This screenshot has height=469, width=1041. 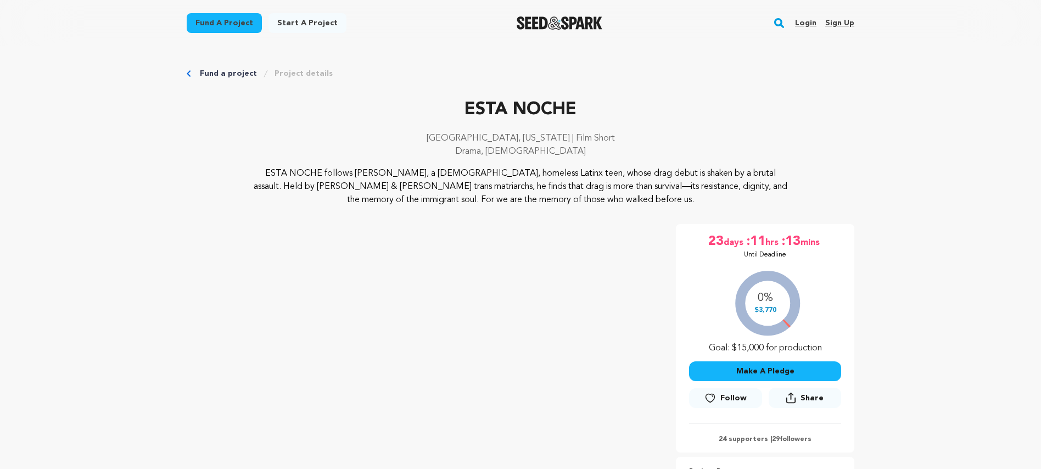 What do you see at coordinates (756, 242) in the screenshot?
I see `span: :11` at bounding box center [756, 242].